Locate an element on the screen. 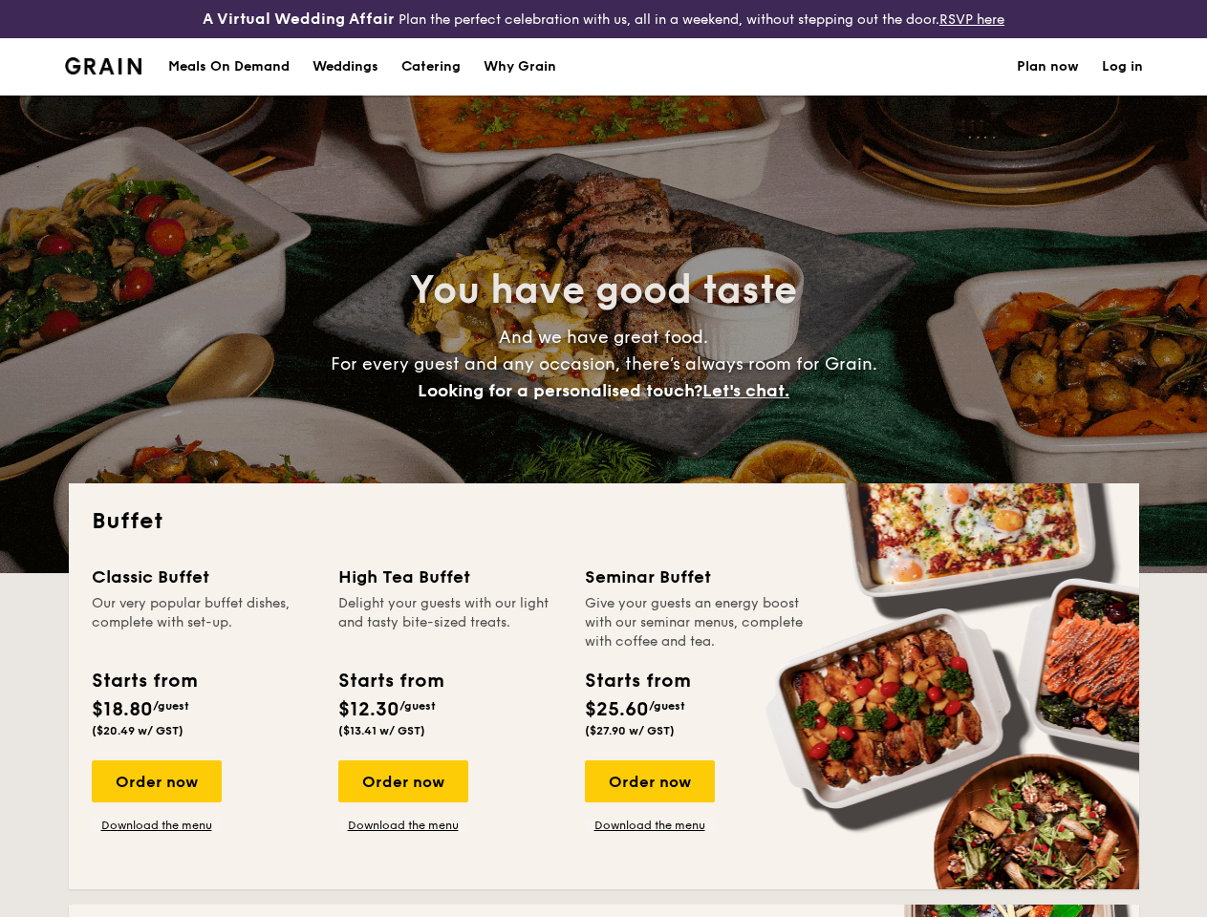 This screenshot has height=917, width=1207. a: Catering is located at coordinates (431, 67).